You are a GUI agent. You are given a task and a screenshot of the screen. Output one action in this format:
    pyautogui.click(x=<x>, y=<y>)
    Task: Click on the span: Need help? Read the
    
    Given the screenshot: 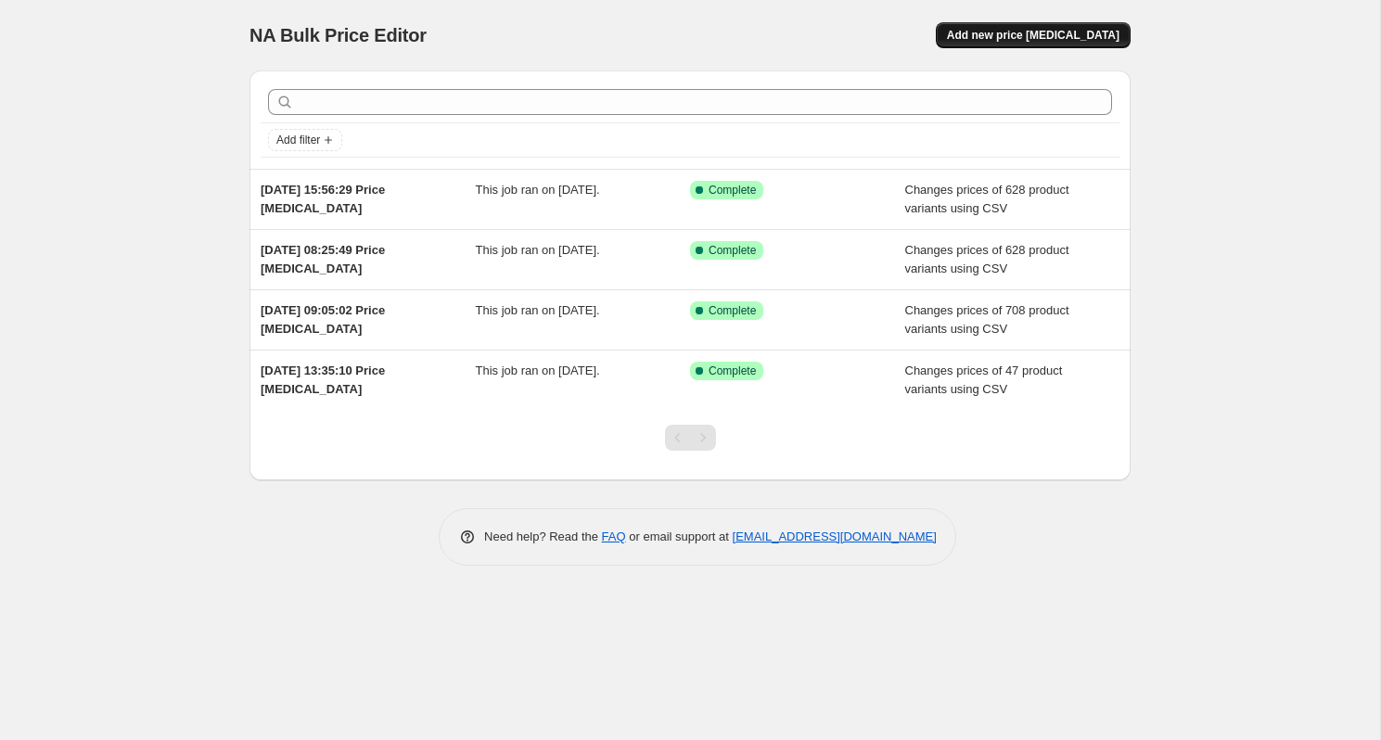 What is the action you would take?
    pyautogui.click(x=542, y=536)
    